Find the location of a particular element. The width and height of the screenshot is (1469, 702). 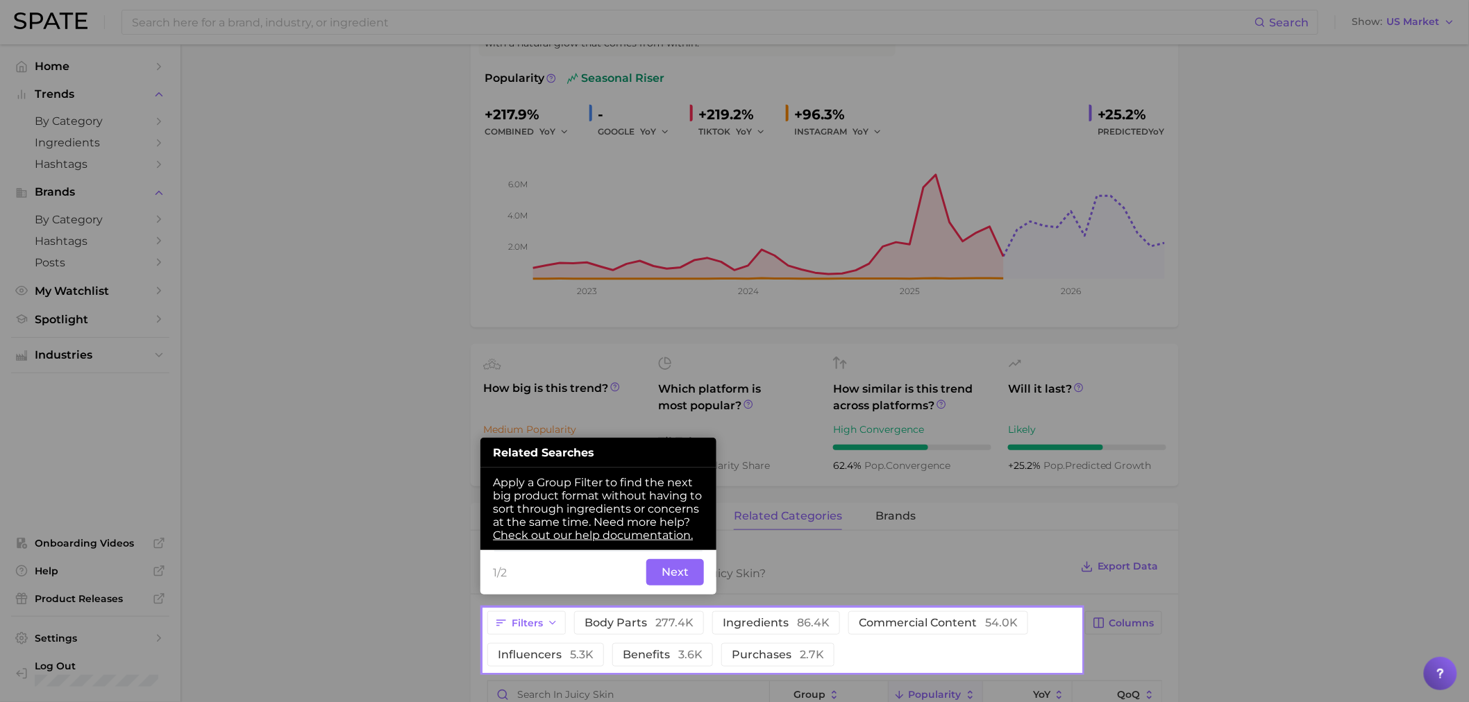

span: 5.3k is located at coordinates (582, 654).